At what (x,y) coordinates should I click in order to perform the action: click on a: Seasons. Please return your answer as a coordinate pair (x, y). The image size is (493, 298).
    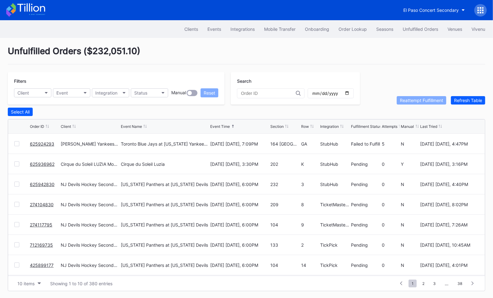
    Looking at the image, I should click on (384, 29).